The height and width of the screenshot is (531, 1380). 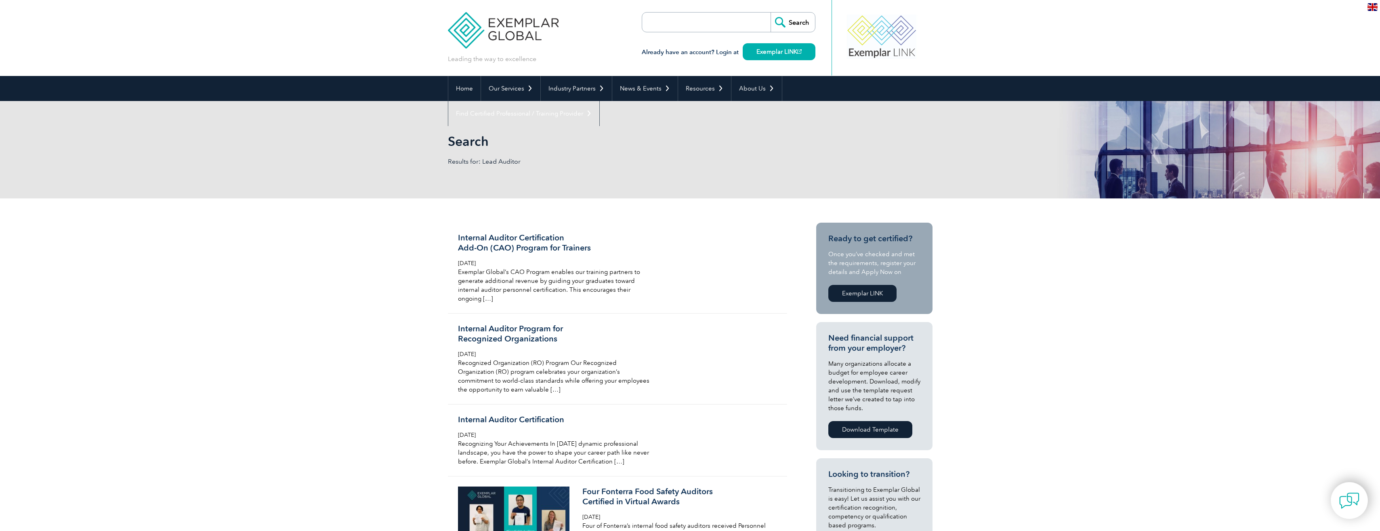 What do you see at coordinates (576, 88) in the screenshot?
I see `a: Industry Partners` at bounding box center [576, 88].